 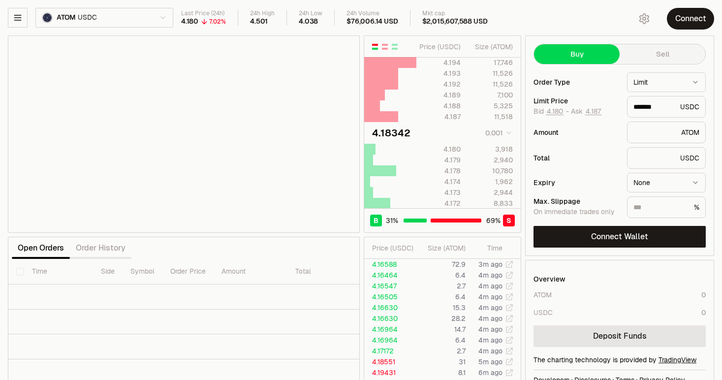 What do you see at coordinates (439, 160) in the screenshot?
I see `div: 4.179` at bounding box center [439, 160].